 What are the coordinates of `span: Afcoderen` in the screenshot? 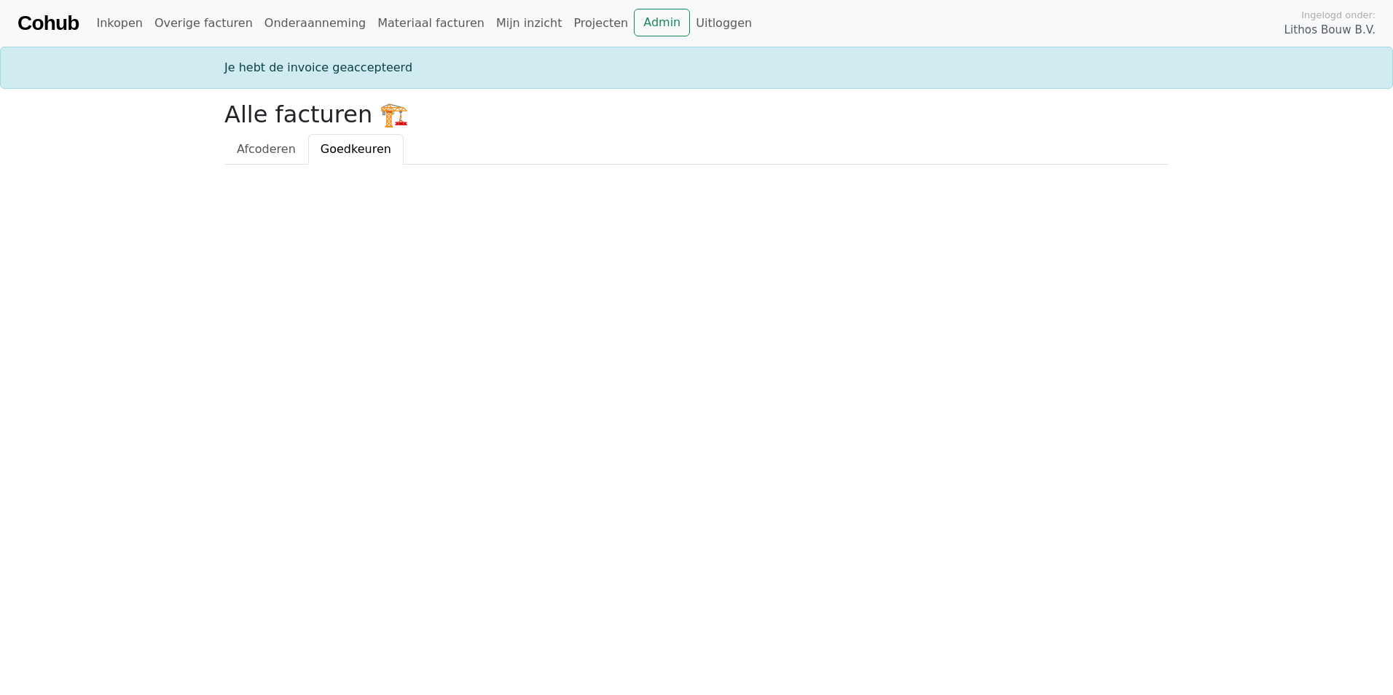 It's located at (266, 149).